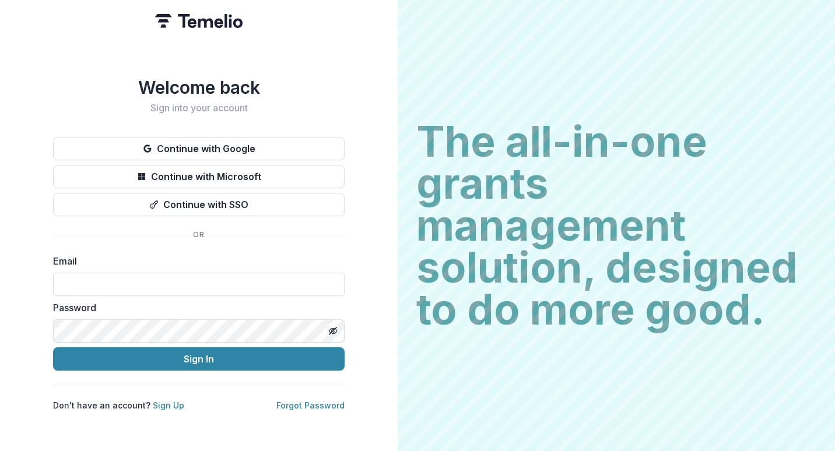 This screenshot has width=835, height=451. Describe the element at coordinates (199, 205) in the screenshot. I see `button: Continue with SSO` at that location.